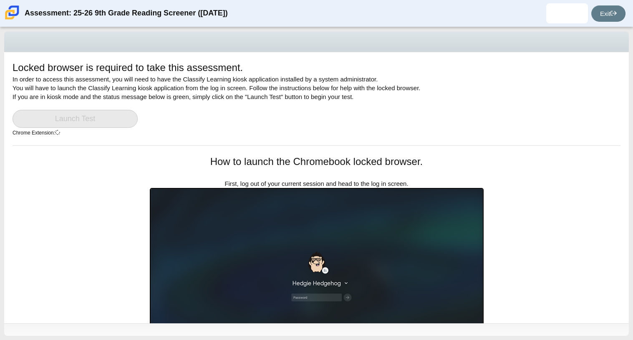 The image size is (633, 340). What do you see at coordinates (567, 13) in the screenshot?
I see `img: hayden.blancopinac.AuEcR0` at bounding box center [567, 13].